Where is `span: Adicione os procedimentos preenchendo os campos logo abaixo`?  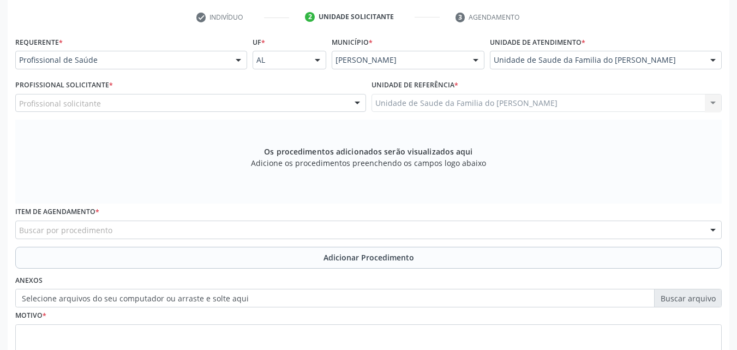 span: Adicione os procedimentos preenchendo os campos logo abaixo is located at coordinates (368, 163).